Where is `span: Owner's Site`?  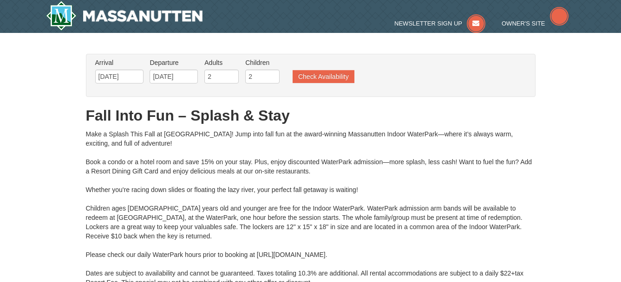 span: Owner's Site is located at coordinates (524, 23).